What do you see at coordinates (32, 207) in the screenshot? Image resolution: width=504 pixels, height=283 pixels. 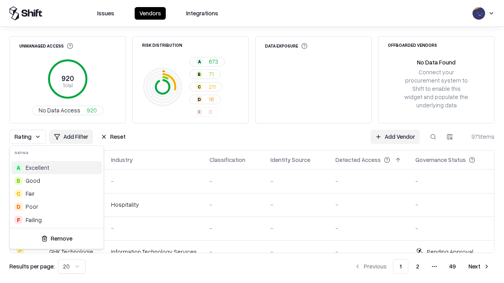 I see `div: Poor` at bounding box center [32, 207].